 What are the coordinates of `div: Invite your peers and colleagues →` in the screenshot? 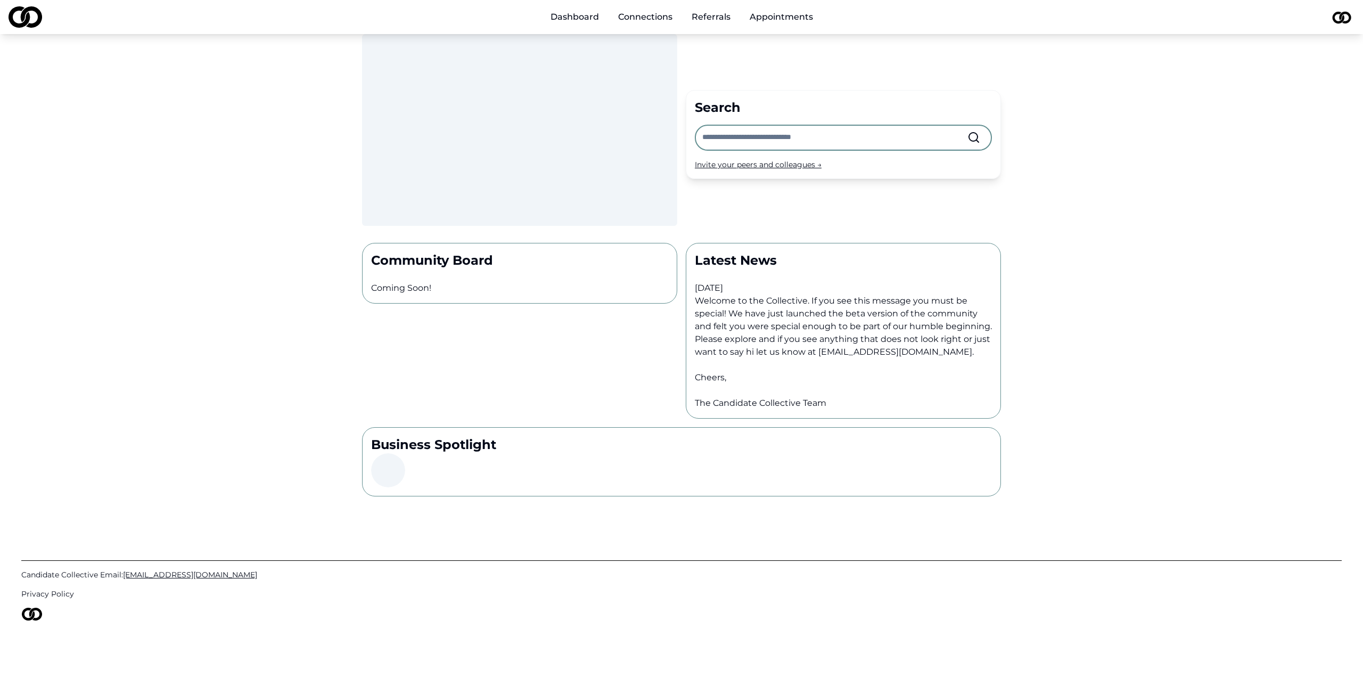 It's located at (844, 165).